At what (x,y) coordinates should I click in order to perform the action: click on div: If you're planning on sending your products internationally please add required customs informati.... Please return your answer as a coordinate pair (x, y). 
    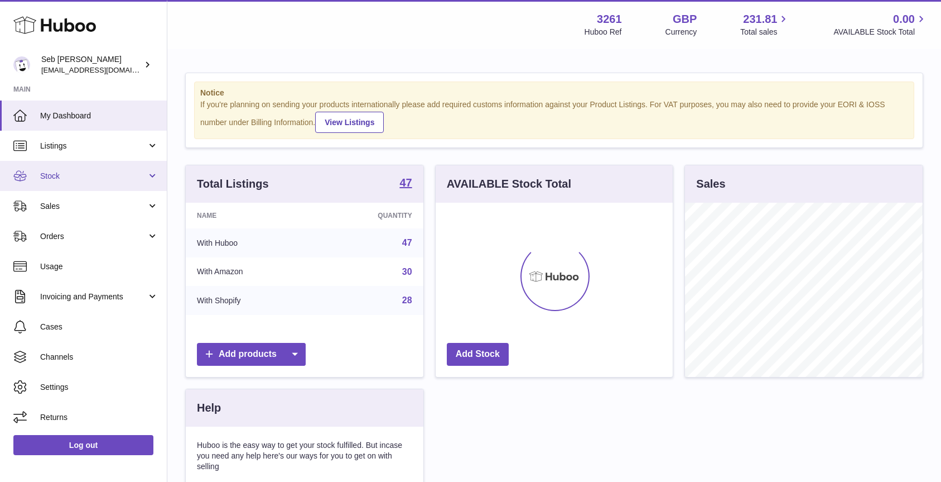
    Looking at the image, I should click on (554, 116).